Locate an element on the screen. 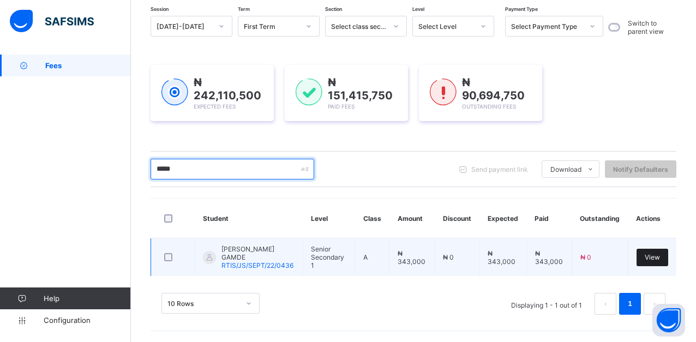 Image resolution: width=696 pixels, height=342 pixels. th: Discount is located at coordinates (457, 218).